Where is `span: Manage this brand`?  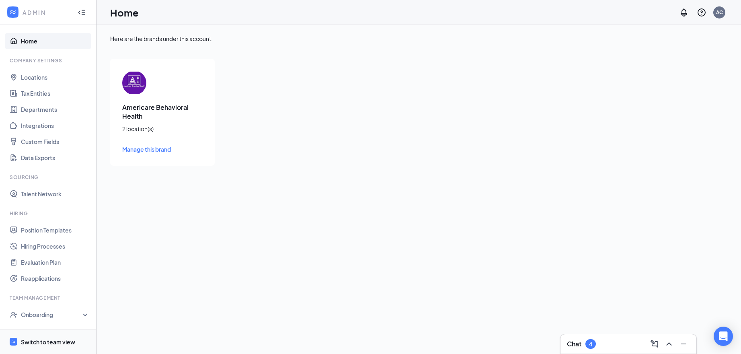
span: Manage this brand is located at coordinates (146, 149).